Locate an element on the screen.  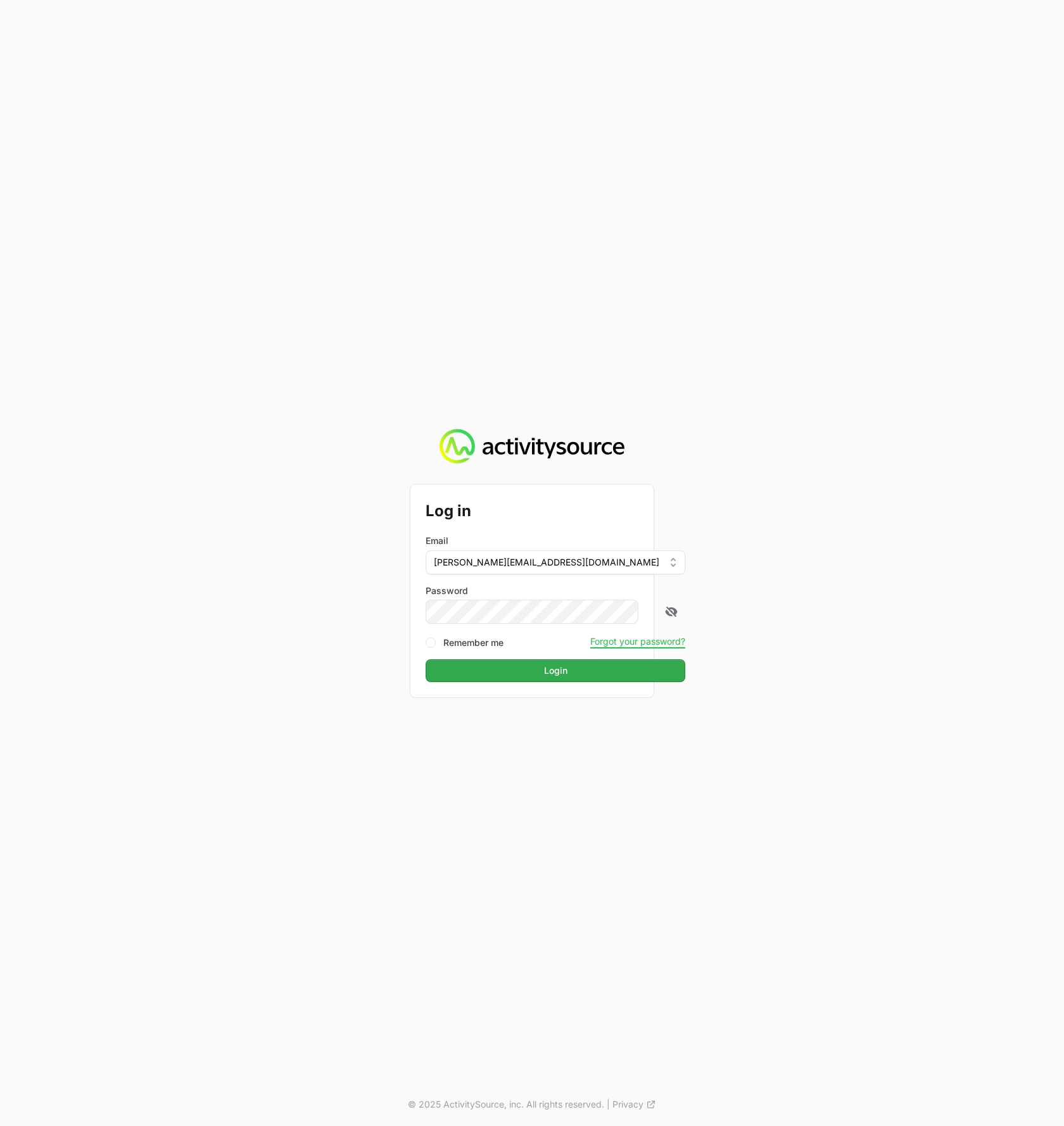
button: Forgot your password? is located at coordinates (638, 642).